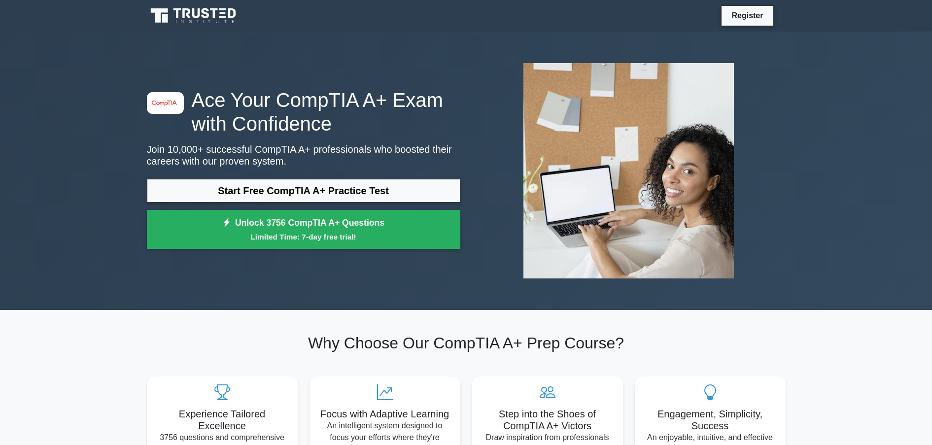  What do you see at coordinates (304, 112) in the screenshot?
I see `h1: Ace Your CompTIA A+ Exam with Confidence` at bounding box center [304, 112].